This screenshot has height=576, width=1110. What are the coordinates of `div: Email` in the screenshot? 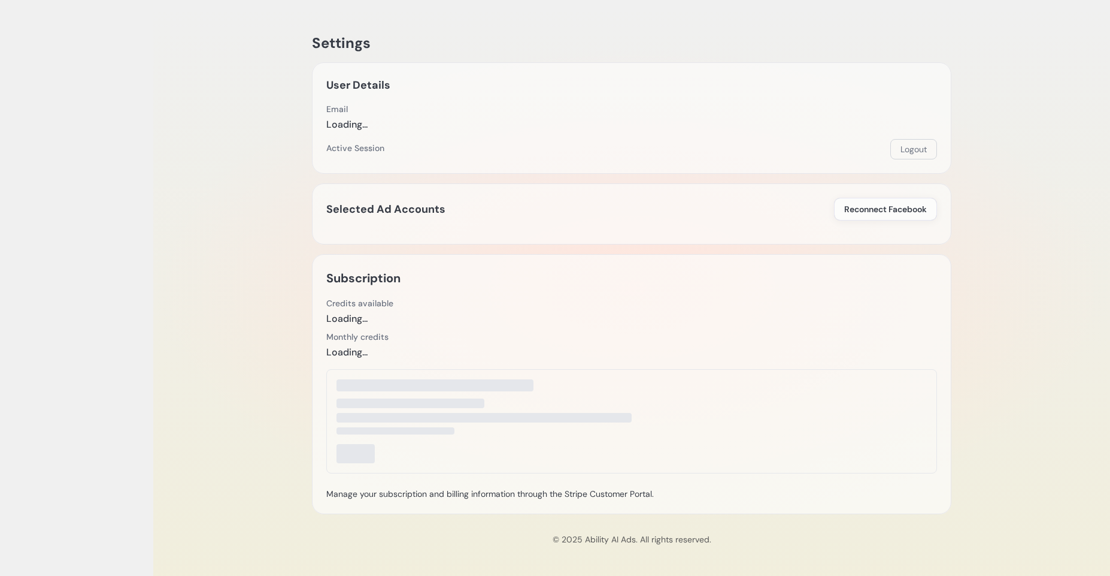 It's located at (347, 109).